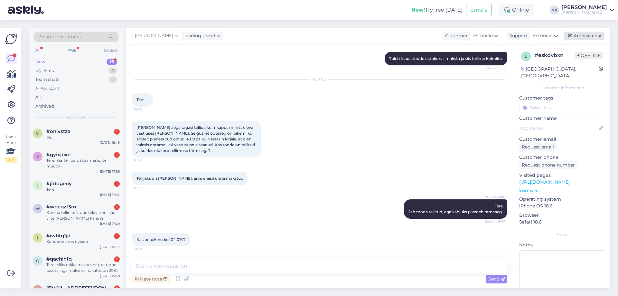 This screenshot has height=296, width=618. What do you see at coordinates (558, 128) in the screenshot?
I see `input: Add name` at bounding box center [558, 128].